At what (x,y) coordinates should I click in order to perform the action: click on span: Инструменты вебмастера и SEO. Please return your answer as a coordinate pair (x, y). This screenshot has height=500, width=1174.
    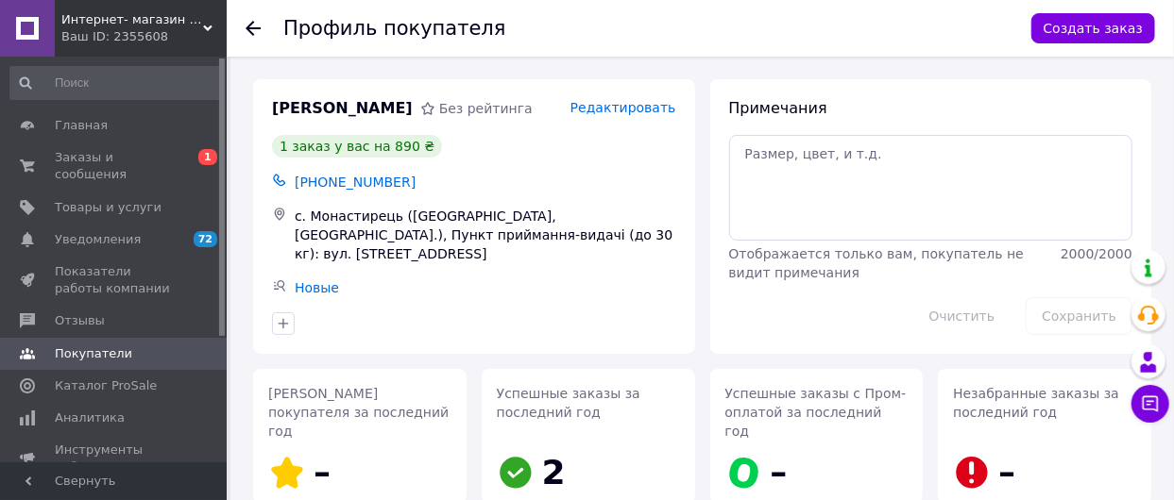
    Looking at the image, I should click on (114, 459).